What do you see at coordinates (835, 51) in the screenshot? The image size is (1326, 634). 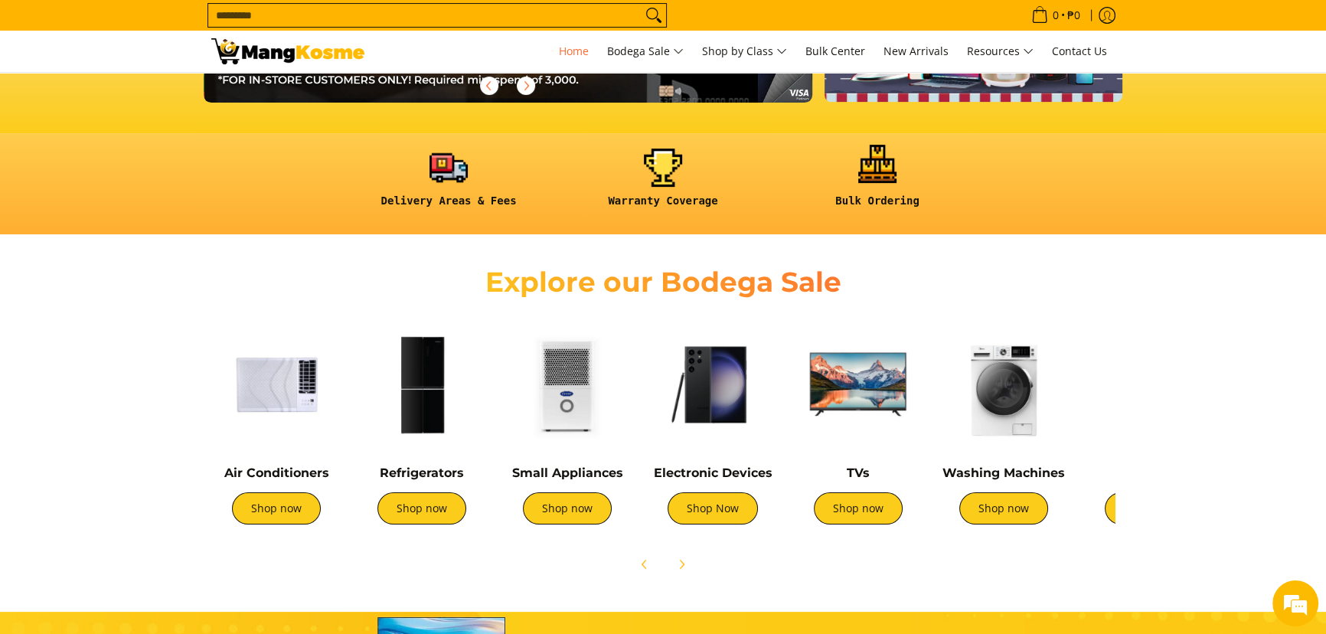 I see `a: Bulk Center` at bounding box center [835, 51].